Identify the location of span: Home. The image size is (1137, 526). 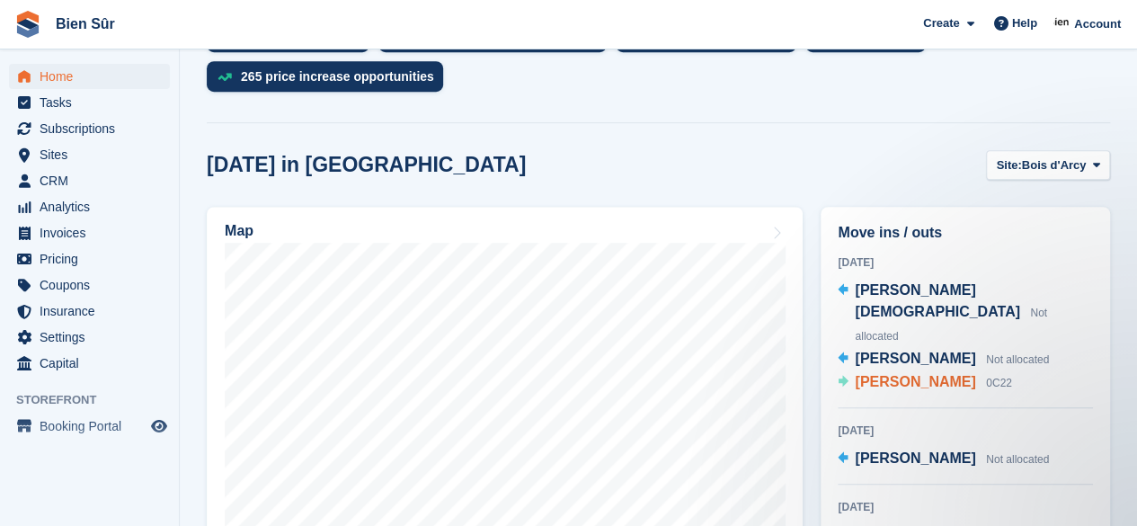
(94, 76).